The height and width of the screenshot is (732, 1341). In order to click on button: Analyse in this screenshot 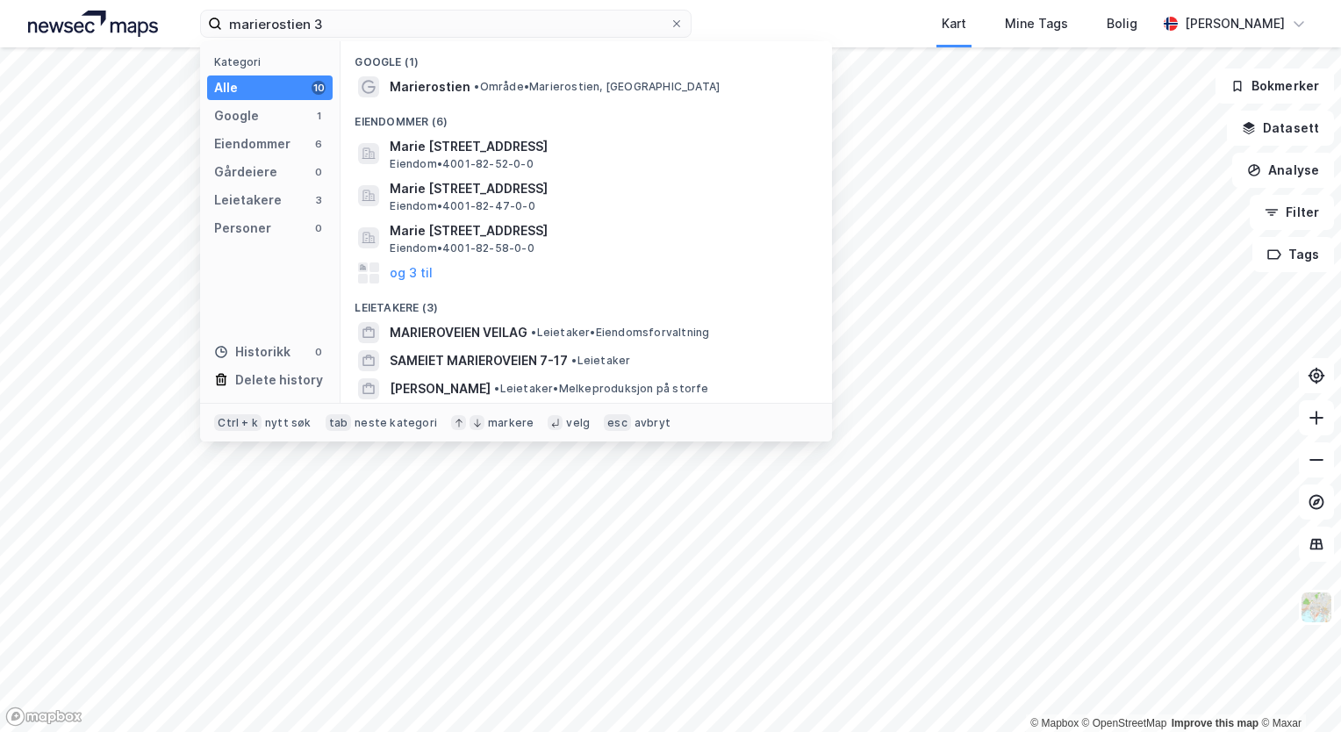, I will do `click(1283, 170)`.